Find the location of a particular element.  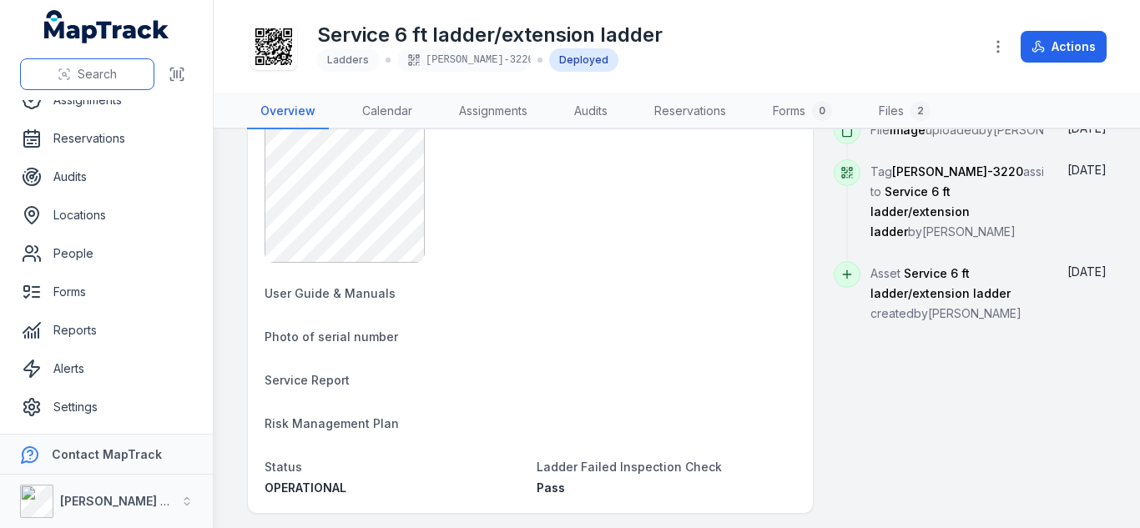

div: 0 is located at coordinates (822, 111).